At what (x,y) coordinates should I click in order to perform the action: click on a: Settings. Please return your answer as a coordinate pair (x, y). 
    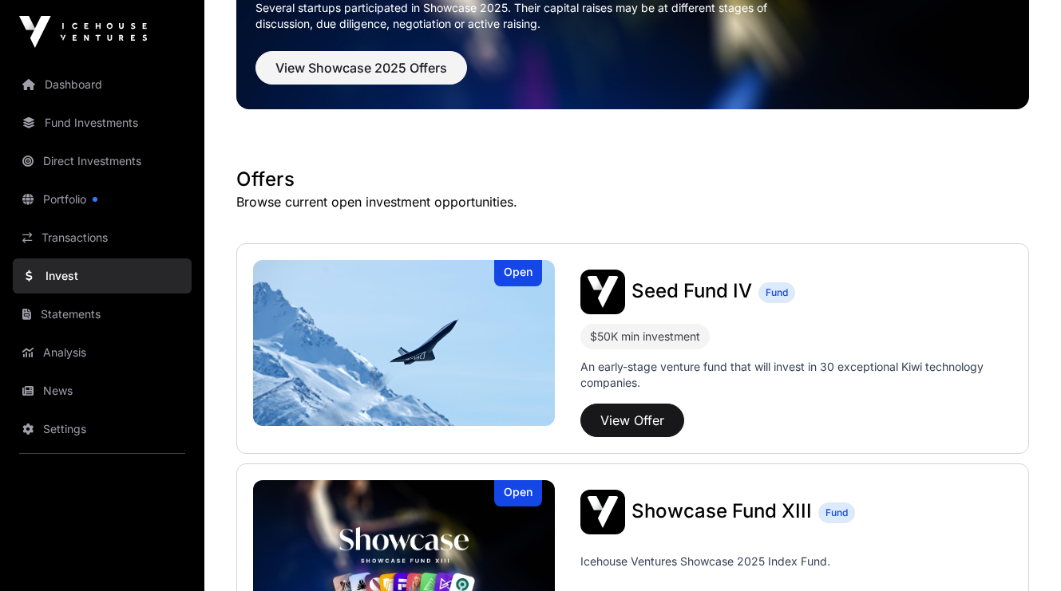
    Looking at the image, I should click on (102, 429).